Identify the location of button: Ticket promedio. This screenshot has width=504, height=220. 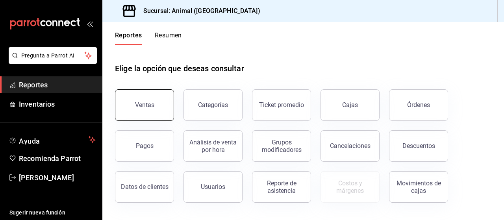
(282, 105).